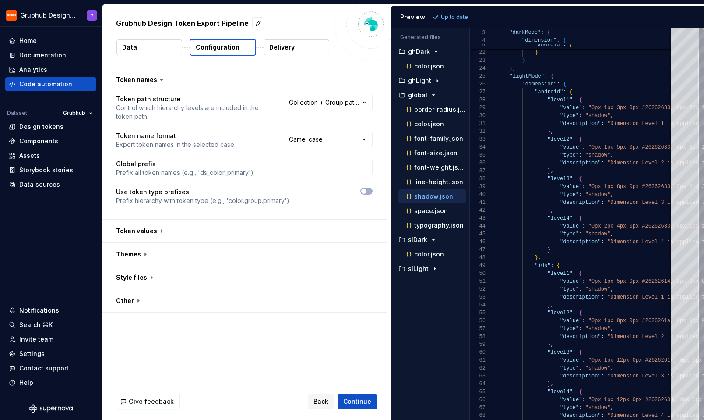  What do you see at coordinates (51, 141) in the screenshot?
I see `a: Components` at bounding box center [51, 141].